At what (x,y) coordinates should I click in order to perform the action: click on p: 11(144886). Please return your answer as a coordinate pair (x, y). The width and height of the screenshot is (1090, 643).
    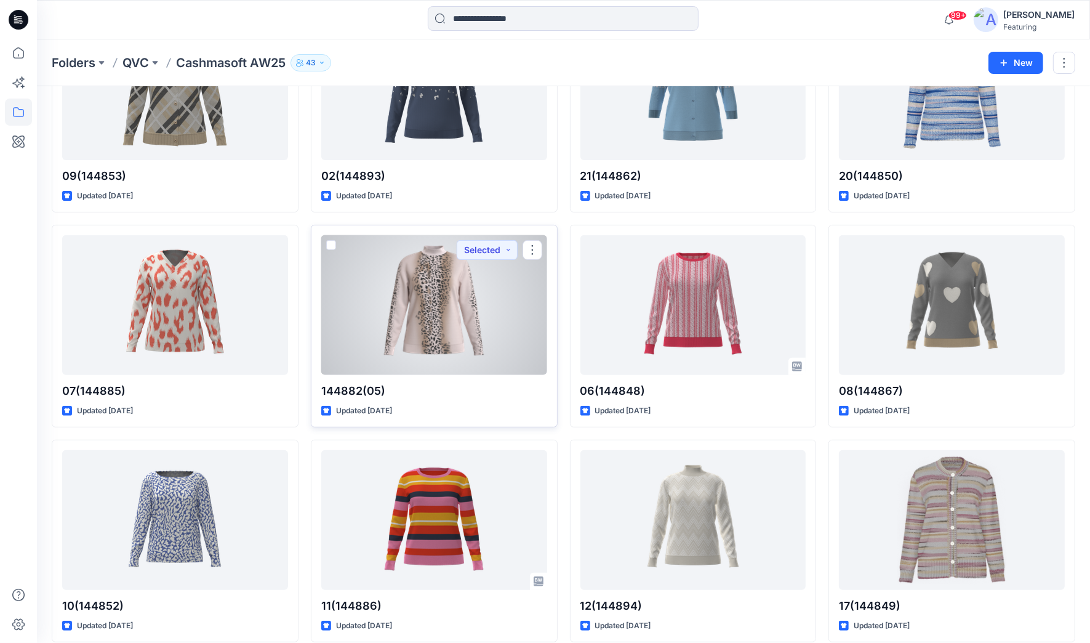
    Looking at the image, I should click on (434, 606).